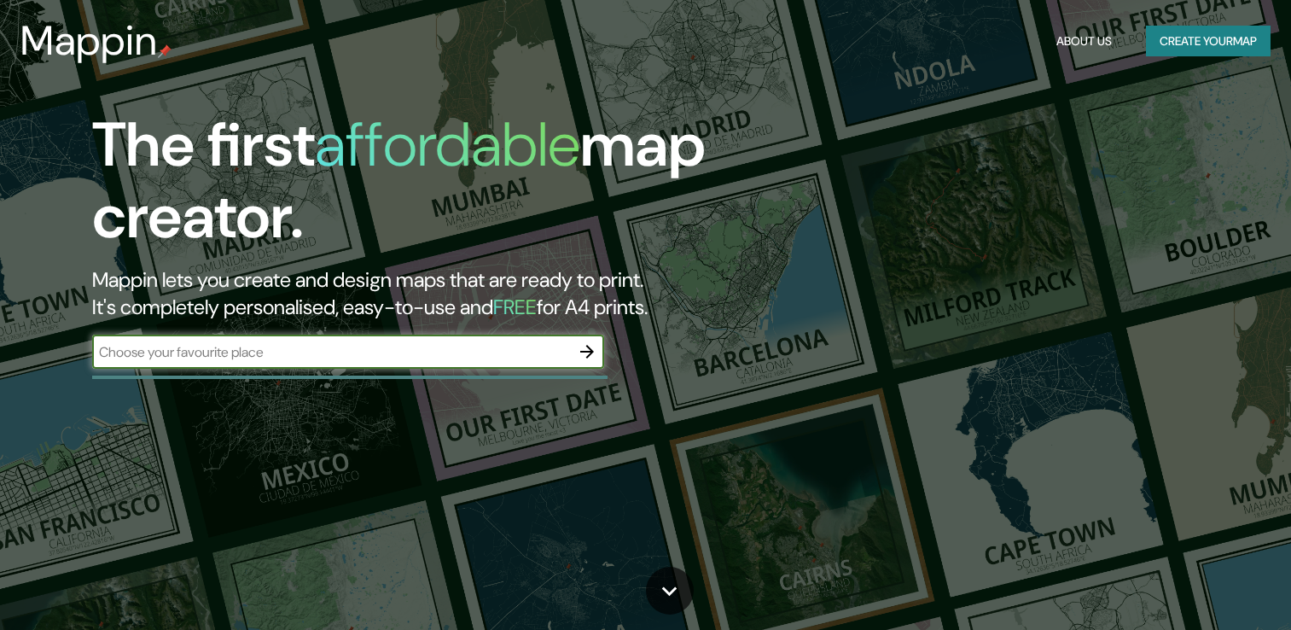  I want to click on h5: FREE, so click(514, 306).